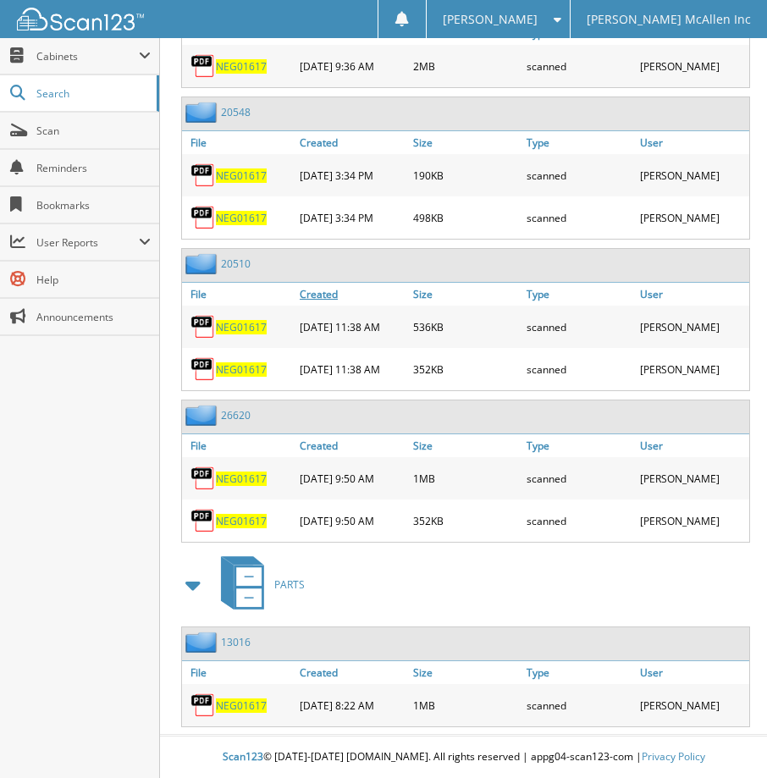  What do you see at coordinates (243, 756) in the screenshot?
I see `span: Scan123` at bounding box center [243, 756].